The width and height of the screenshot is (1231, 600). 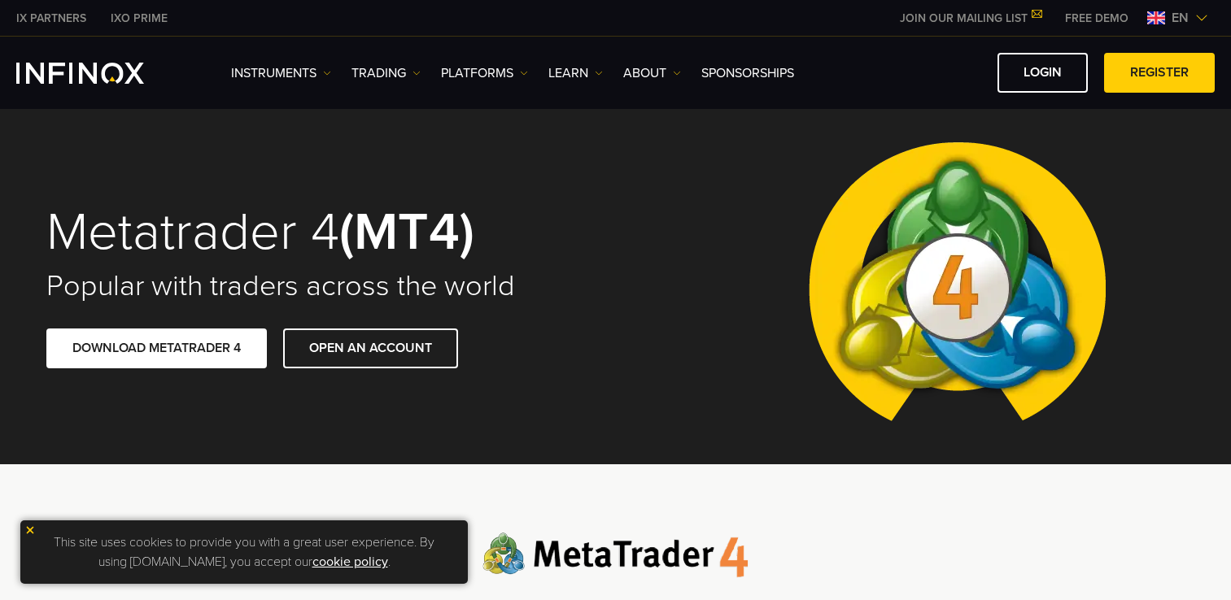 I want to click on a: OPEN AN ACCOUNT, so click(x=370, y=348).